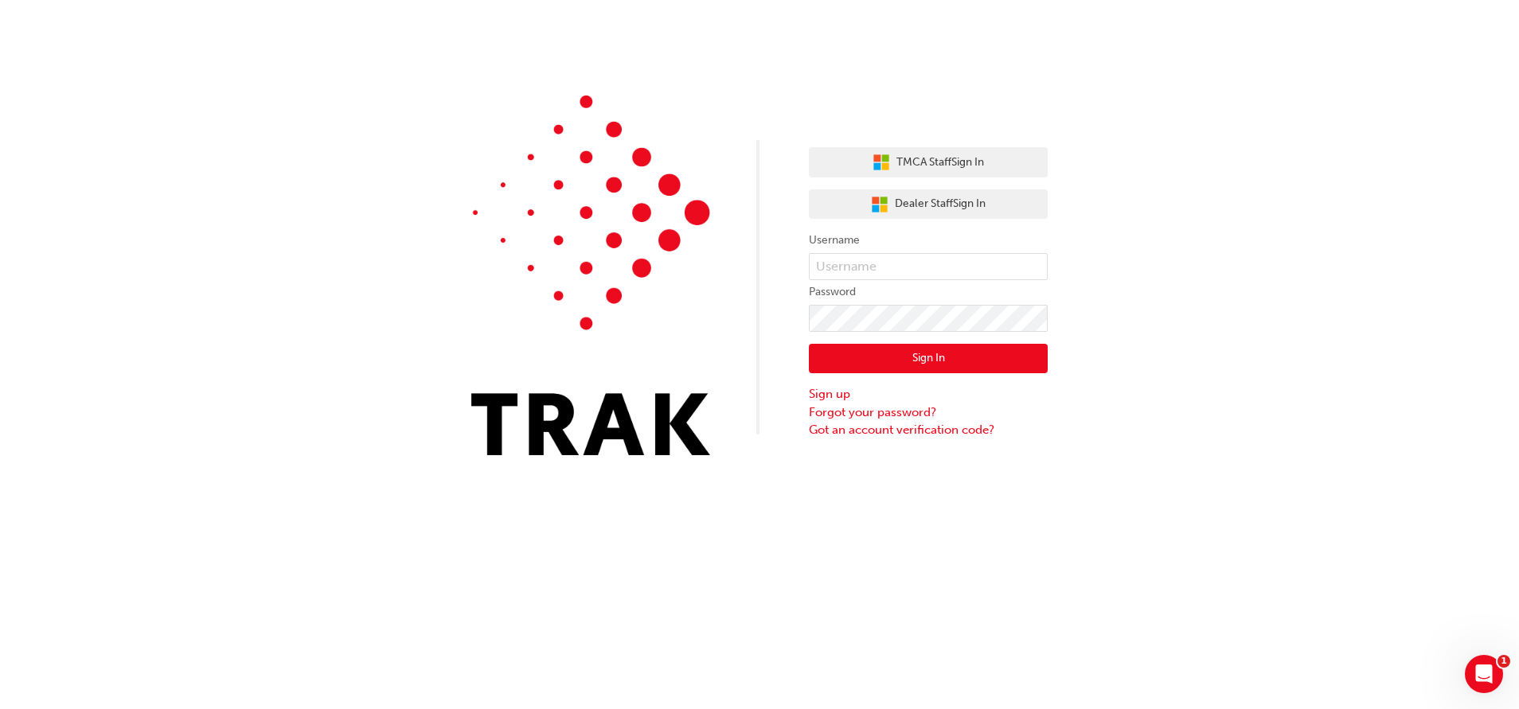 The height and width of the screenshot is (709, 1519). Describe the element at coordinates (928, 240) in the screenshot. I see `label: Username` at that location.